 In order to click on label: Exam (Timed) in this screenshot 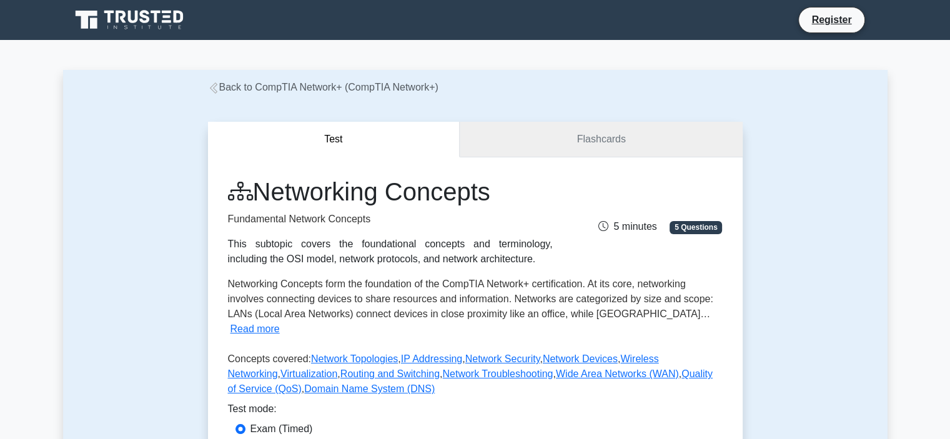, I will do `click(282, 429)`.